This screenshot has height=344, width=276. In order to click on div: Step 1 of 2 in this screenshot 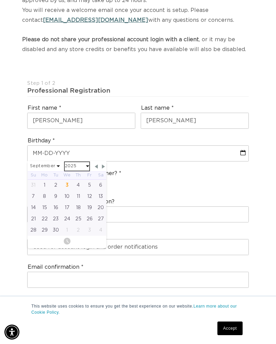, I will do `click(138, 84)`.